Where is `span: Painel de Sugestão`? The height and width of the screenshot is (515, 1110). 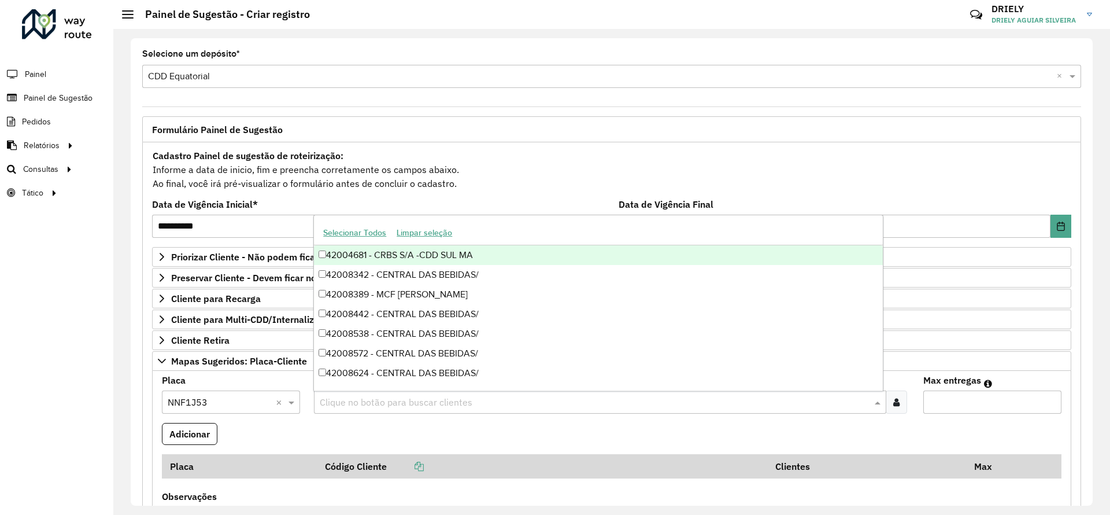 span: Painel de Sugestão is located at coordinates (58, 98).